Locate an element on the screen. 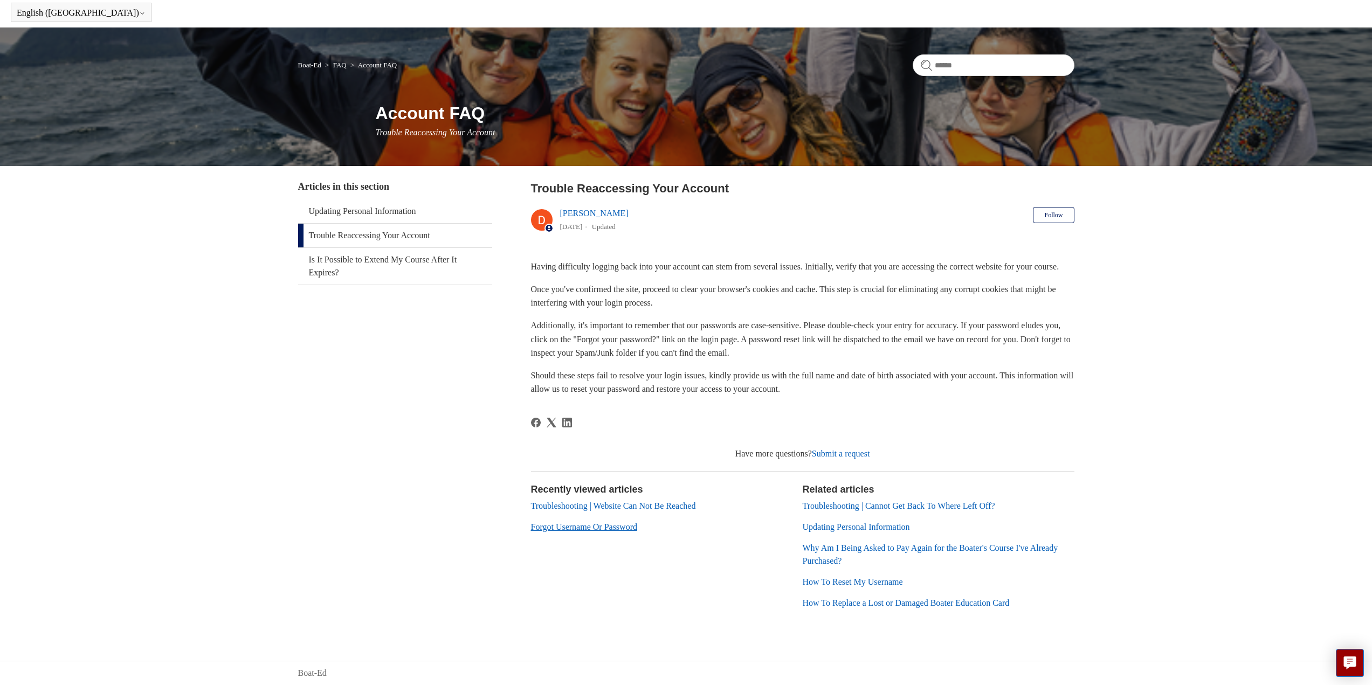 This screenshot has width=1372, height=685. a: Is It Possible to Extend My Course After It Expires? is located at coordinates (395, 266).